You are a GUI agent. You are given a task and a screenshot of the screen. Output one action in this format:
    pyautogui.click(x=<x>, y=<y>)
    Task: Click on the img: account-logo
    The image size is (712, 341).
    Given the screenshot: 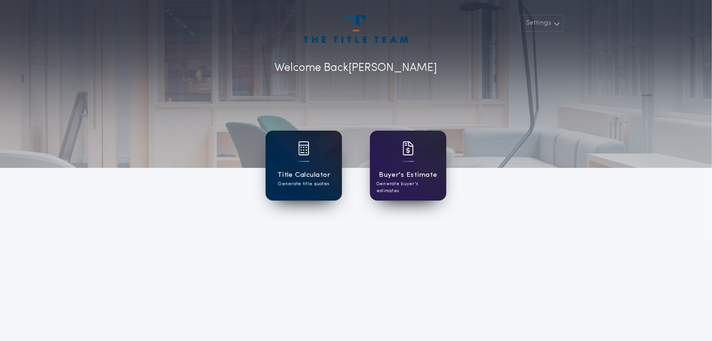 What is the action you would take?
    pyautogui.click(x=356, y=29)
    